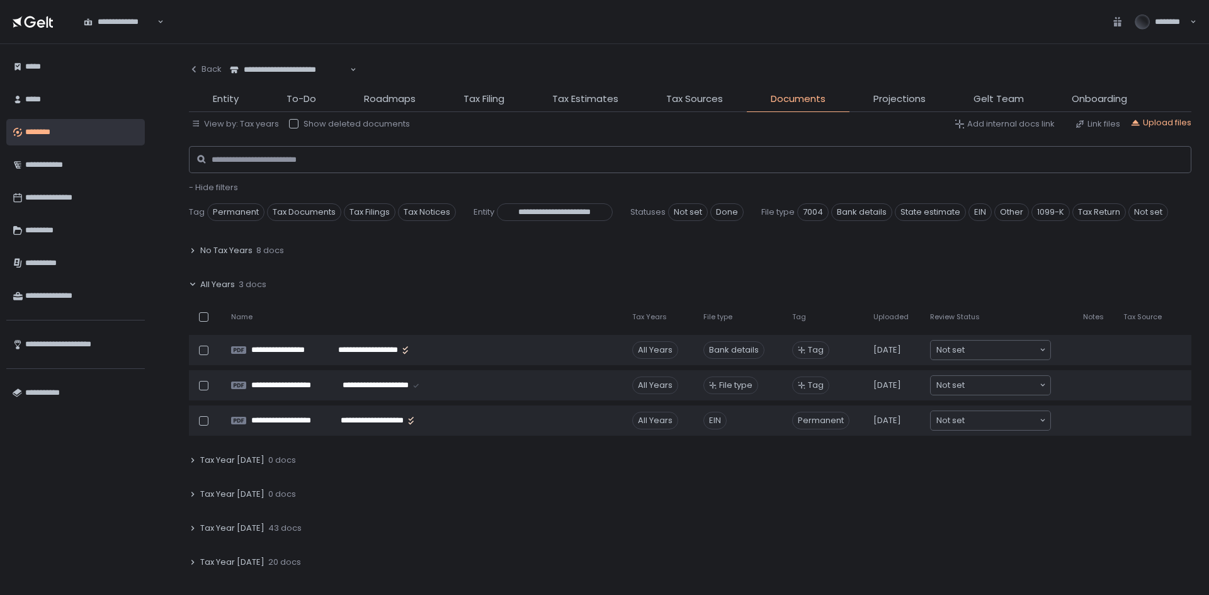 This screenshot has height=595, width=1209. Describe the element at coordinates (1093, 317) in the screenshot. I see `span: Notes` at that location.